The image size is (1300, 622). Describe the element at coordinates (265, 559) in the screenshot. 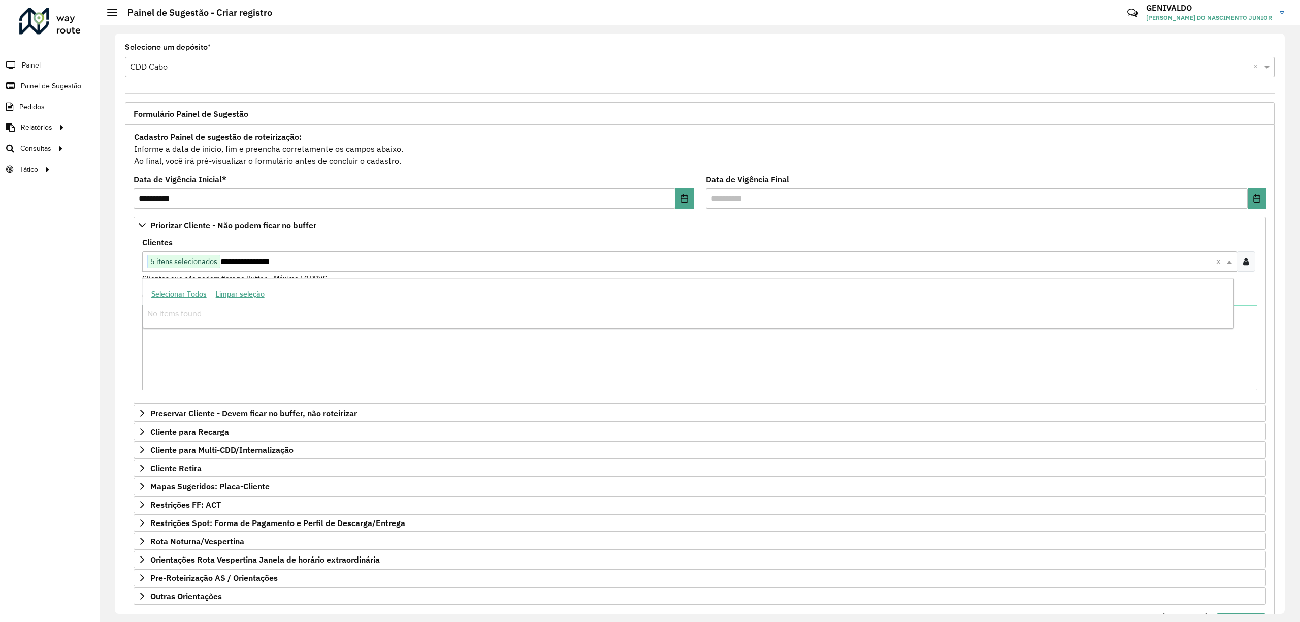

I see `span: Orientações Rota Vespertina Janela de horário extraordinária` at that location.